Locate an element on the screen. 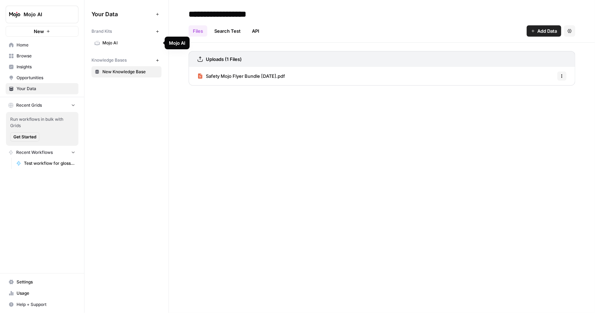 The height and width of the screenshot is (313, 595). a: API is located at coordinates (256, 31).